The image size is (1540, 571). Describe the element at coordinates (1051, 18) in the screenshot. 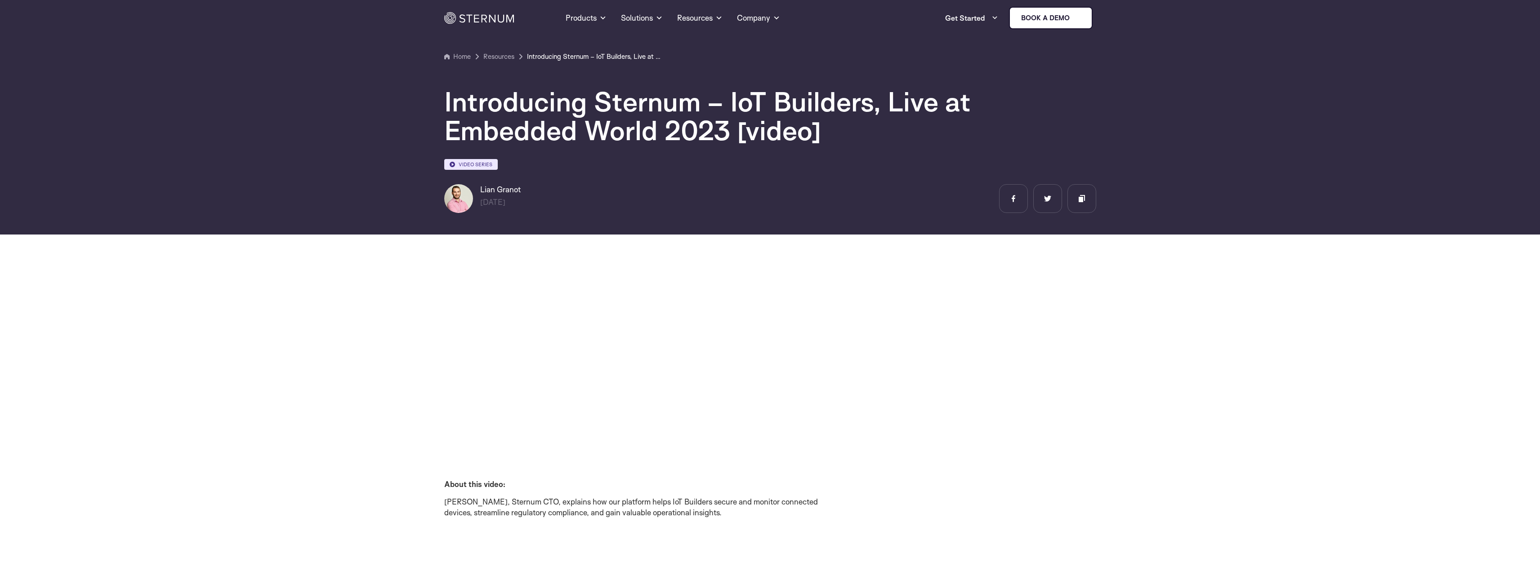

I see `a: Book a demo` at that location.